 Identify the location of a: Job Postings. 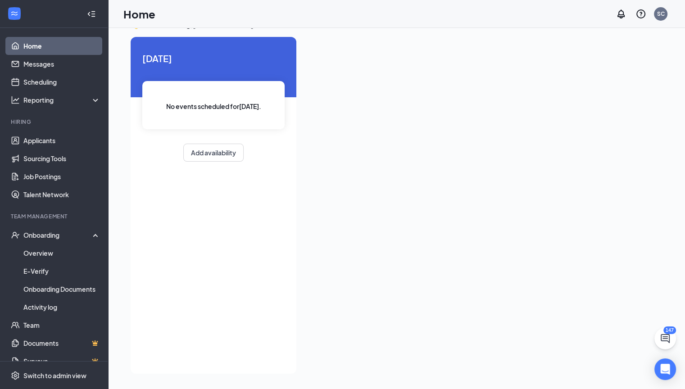
(62, 177).